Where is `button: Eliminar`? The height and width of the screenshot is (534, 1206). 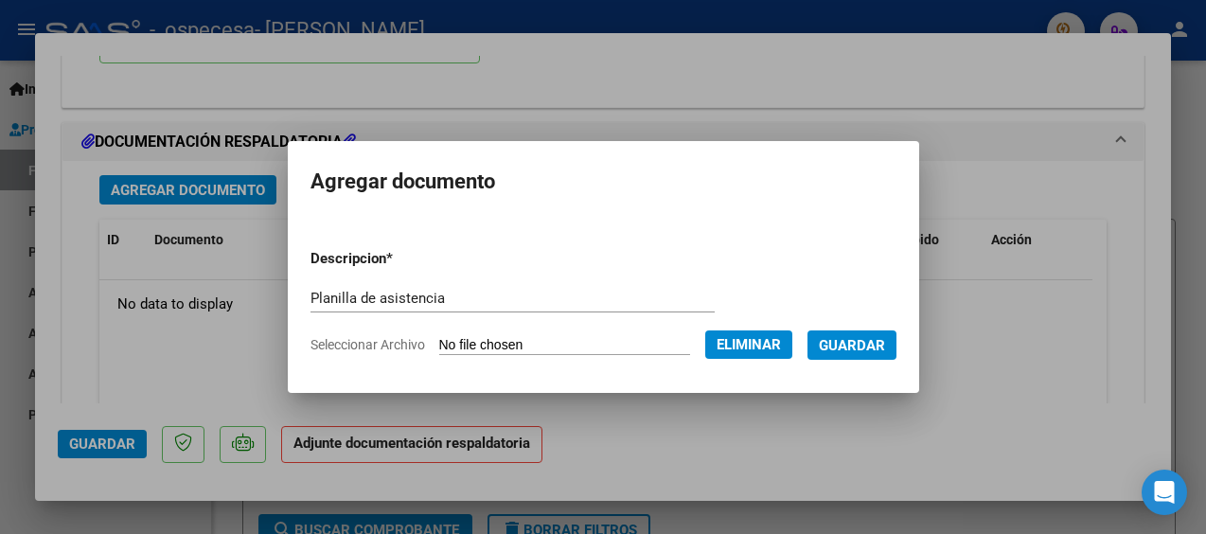 button: Eliminar is located at coordinates (749, 345).